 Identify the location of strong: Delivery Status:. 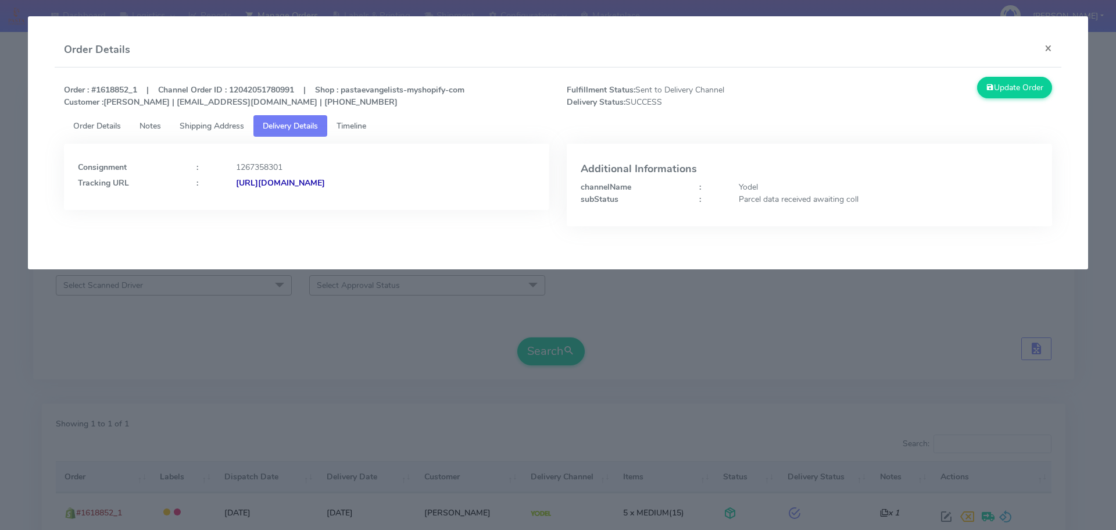
(596, 102).